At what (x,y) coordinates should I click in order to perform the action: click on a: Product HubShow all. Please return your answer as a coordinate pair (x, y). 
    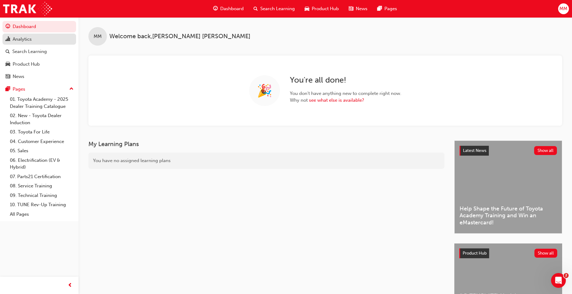
    Looking at the image, I should click on (509, 253).